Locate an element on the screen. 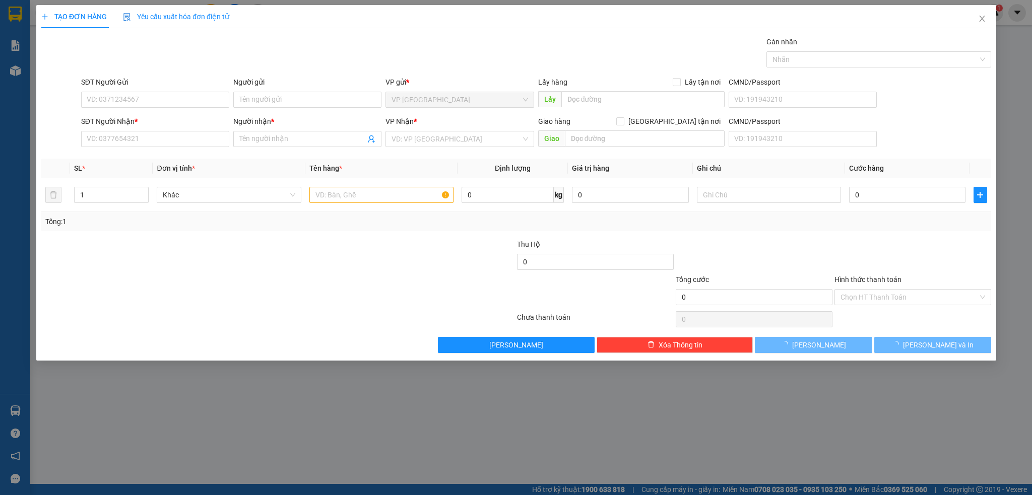 Image resolution: width=1032 pixels, height=495 pixels. span: Yêu cầu xuất hóa đơn điện tử is located at coordinates (176, 17).